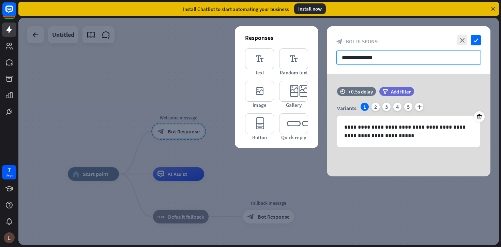 This screenshot has height=247, width=501. What do you see at coordinates (398, 107) in the screenshot?
I see `div: 4` at bounding box center [398, 107].